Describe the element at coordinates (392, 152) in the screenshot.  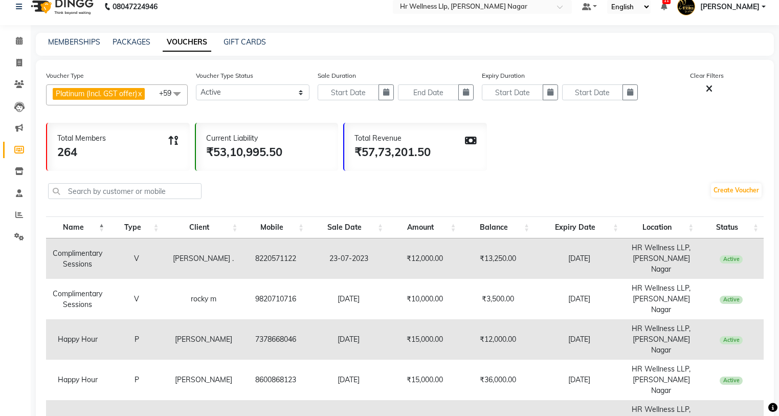
I see `div: ₹57,73,201.50` at that location.